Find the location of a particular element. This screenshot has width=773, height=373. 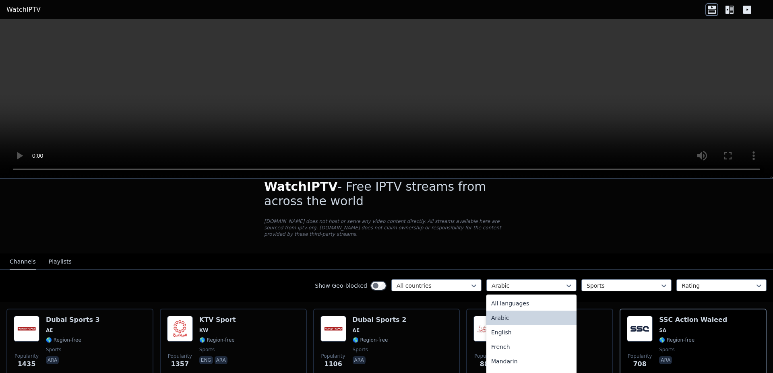

button: Channels is located at coordinates (23, 262).